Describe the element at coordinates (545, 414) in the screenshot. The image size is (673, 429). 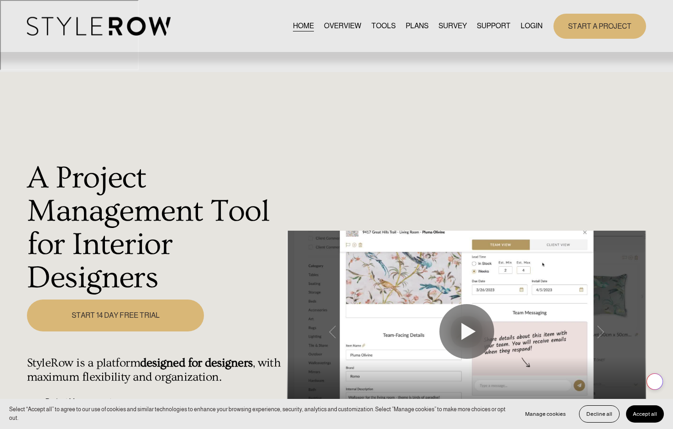
I see `span: Manage cookies` at that location.